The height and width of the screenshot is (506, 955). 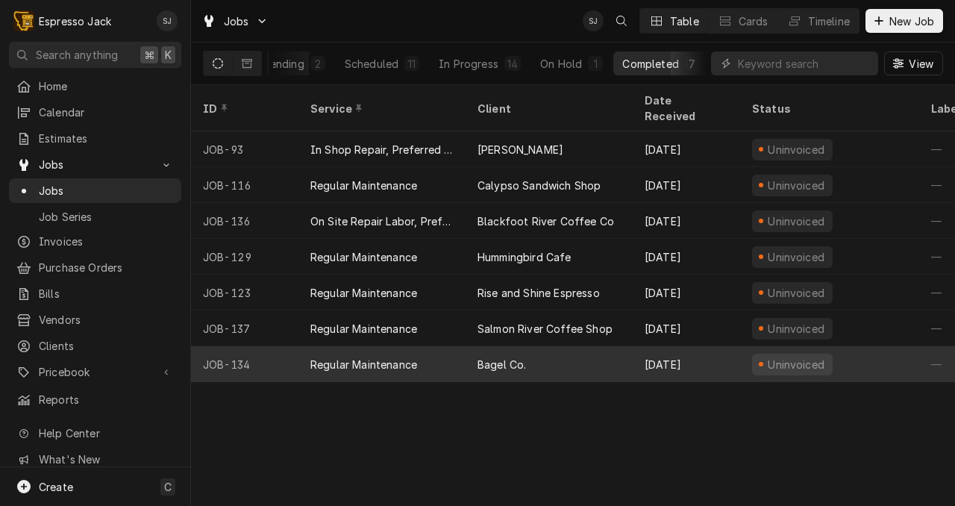 I want to click on div: JOB-116, so click(x=245, y=185).